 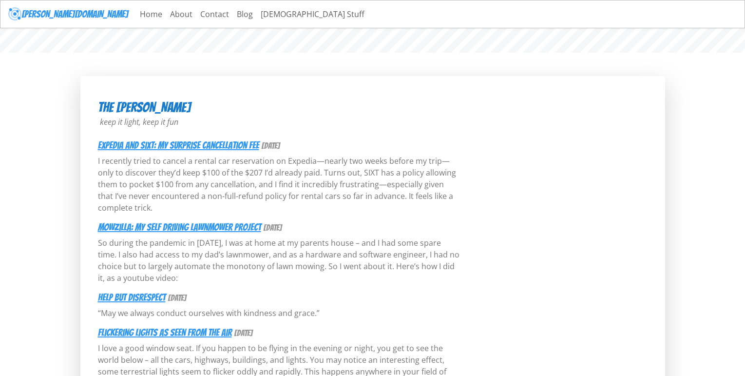 What do you see at coordinates (132, 297) in the screenshot?
I see `a: Help But Disrespect` at bounding box center [132, 297].